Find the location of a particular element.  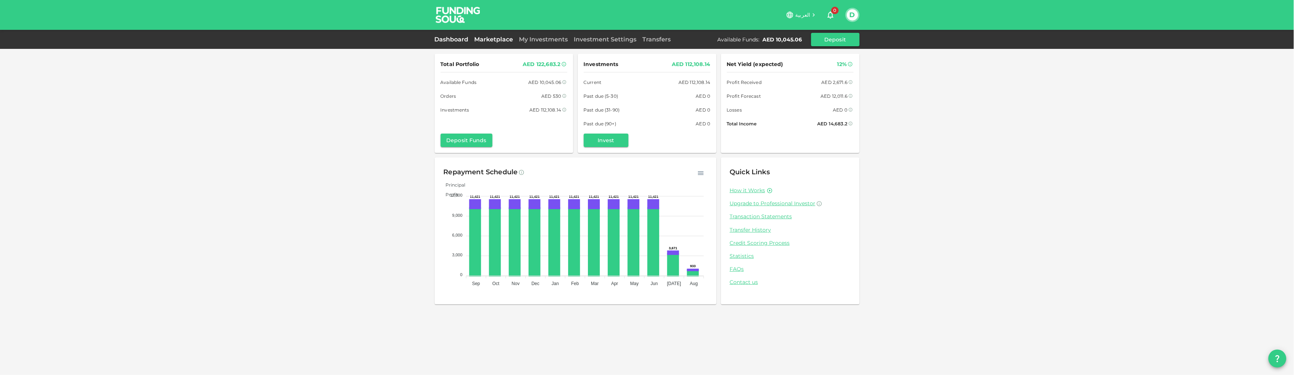

a: Credit Scoring Process is located at coordinates (790, 243).